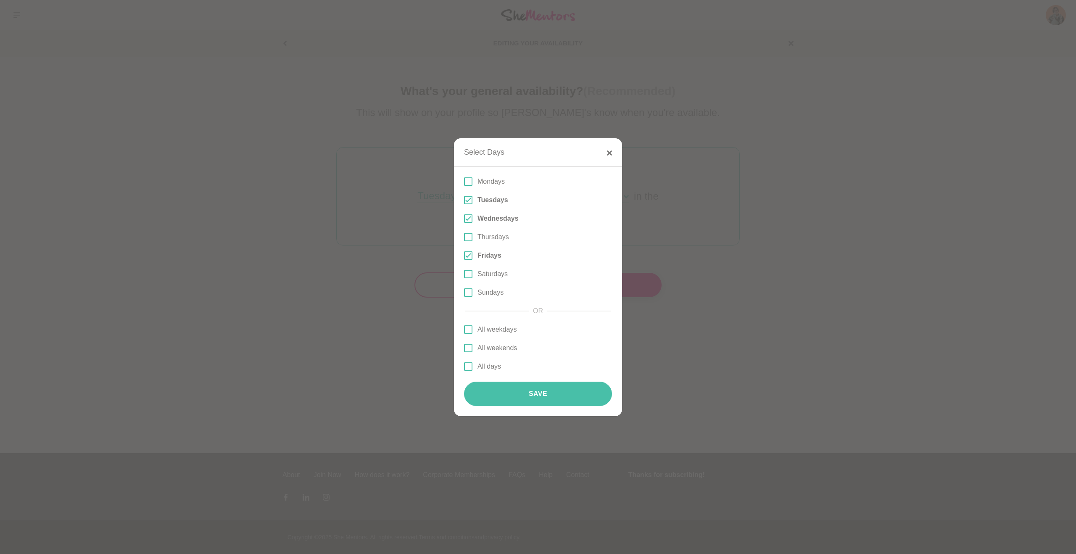  Describe the element at coordinates (489, 255) in the screenshot. I see `p: Fridays` at that location.